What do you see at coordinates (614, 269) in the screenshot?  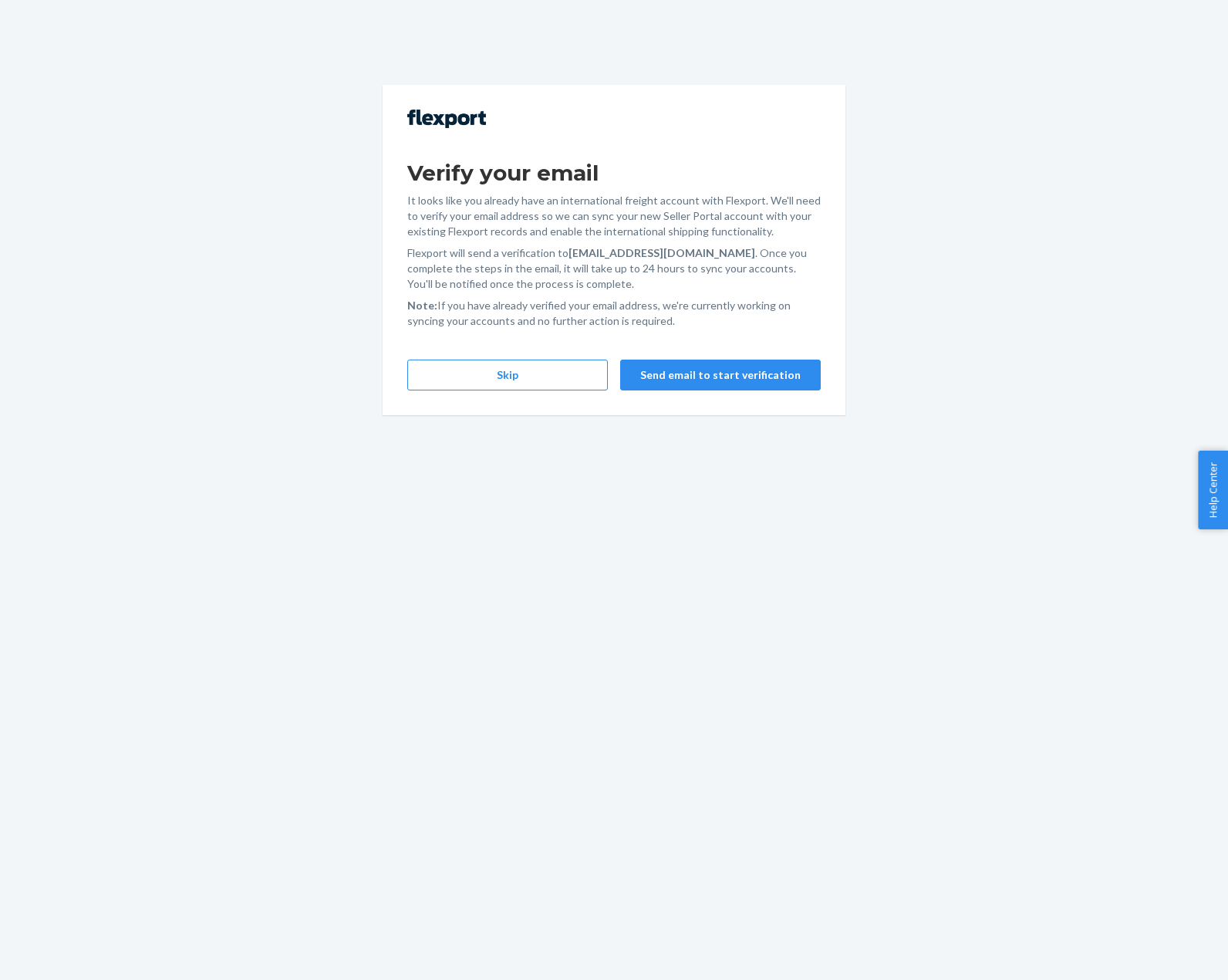 I see `p: Flexport will send a verification to . Once you complete the steps in the email, it will take up ...` at bounding box center [614, 269].